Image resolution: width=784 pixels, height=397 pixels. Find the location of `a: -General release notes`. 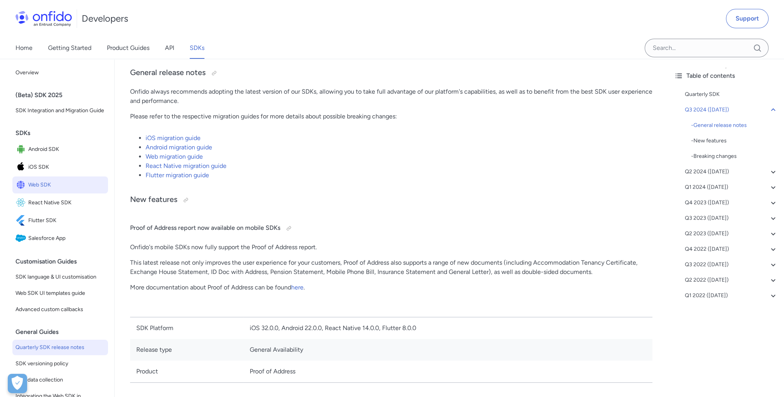

a: -General release notes is located at coordinates (734, 125).